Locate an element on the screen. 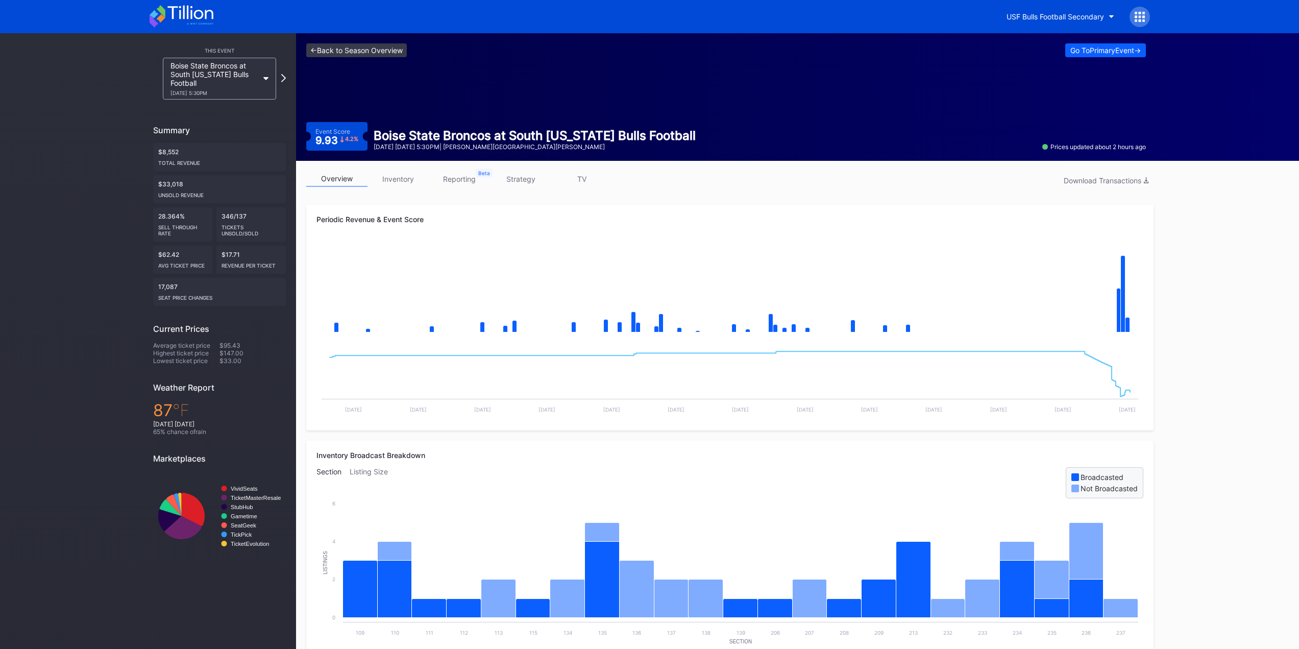  div: $147.00 is located at coordinates (253, 353).